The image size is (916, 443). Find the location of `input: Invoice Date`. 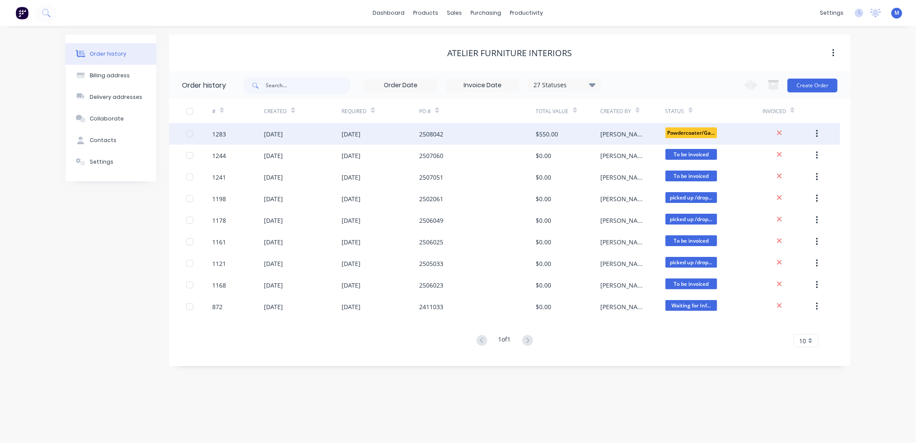

input: Invoice Date is located at coordinates (483, 85).